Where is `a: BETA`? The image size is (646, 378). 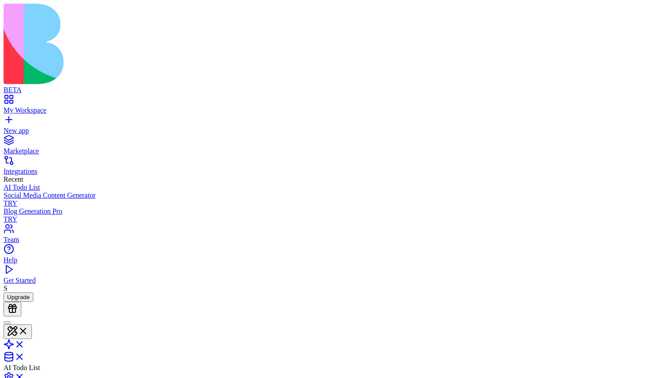 a: BETA is located at coordinates (323, 86).